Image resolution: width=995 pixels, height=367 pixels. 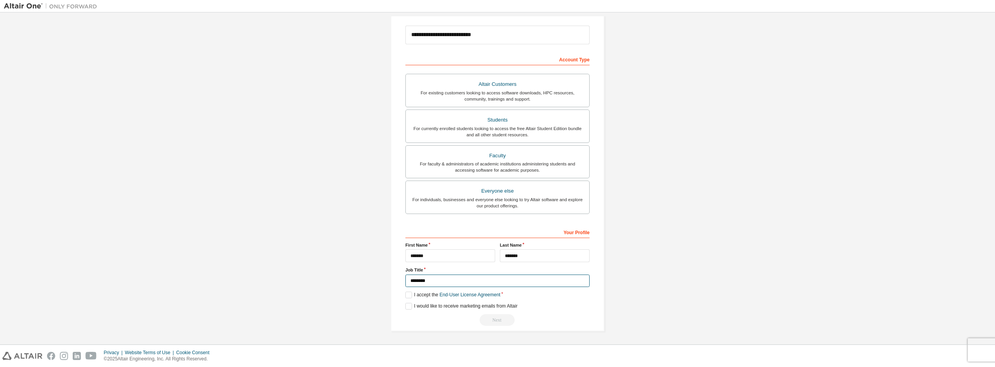 I want to click on div: Read and acccept EULA to continue, so click(x=497, y=320).